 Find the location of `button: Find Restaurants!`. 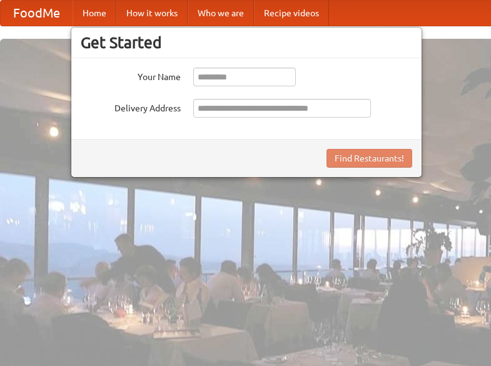

button: Find Restaurants! is located at coordinates (369, 158).